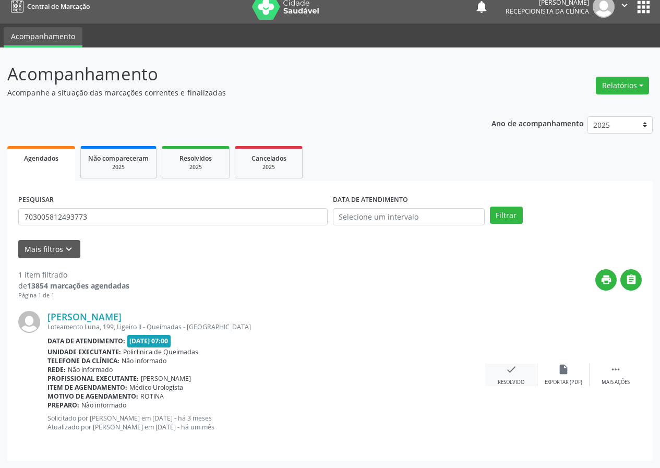 The image size is (660, 468). What do you see at coordinates (36, 200) in the screenshot?
I see `label: PESQUISAR` at bounding box center [36, 200].